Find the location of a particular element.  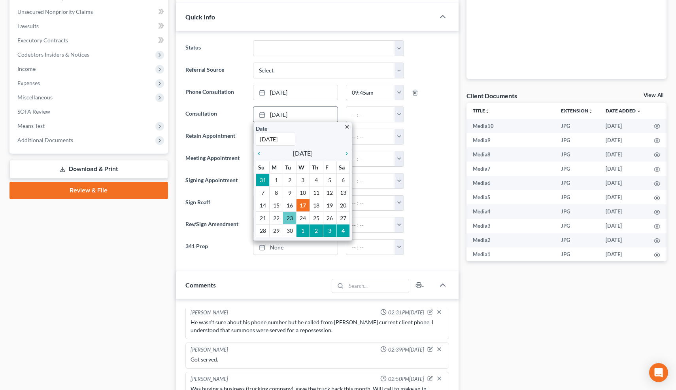

td: 30 is located at coordinates (290, 231).